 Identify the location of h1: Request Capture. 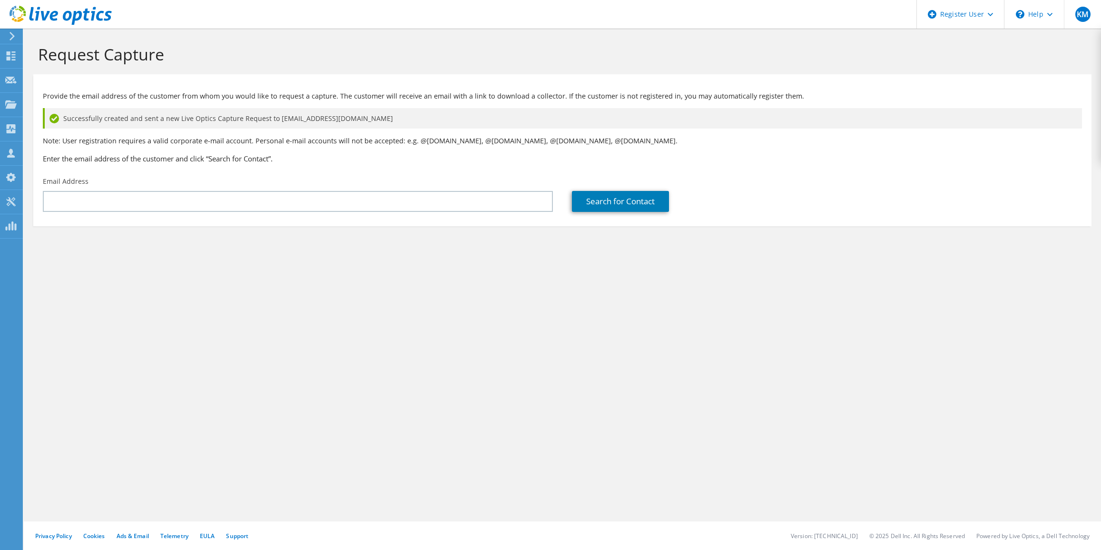
(560, 54).